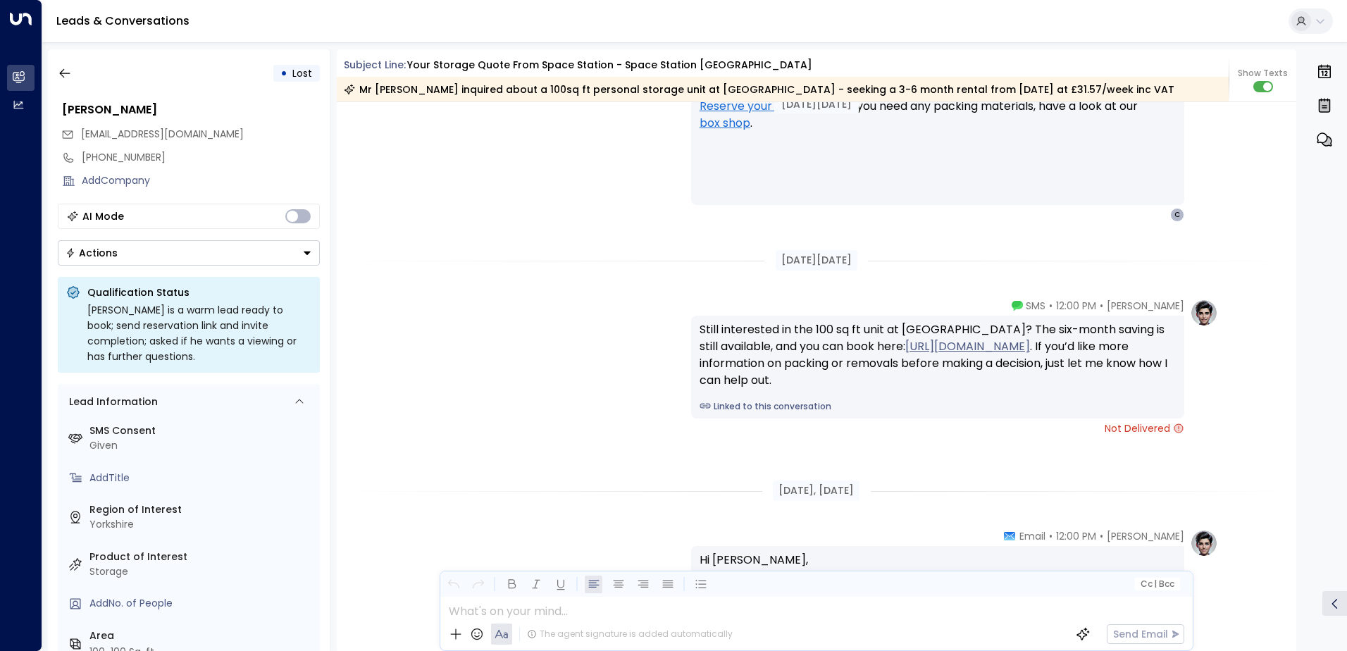 The width and height of the screenshot is (1347, 651). Describe the element at coordinates (1157, 584) in the screenshot. I see `span: Cc Bcc` at that location.